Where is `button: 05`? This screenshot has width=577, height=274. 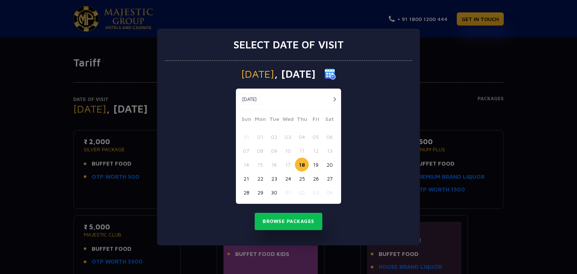 button: 05 is located at coordinates (316, 137).